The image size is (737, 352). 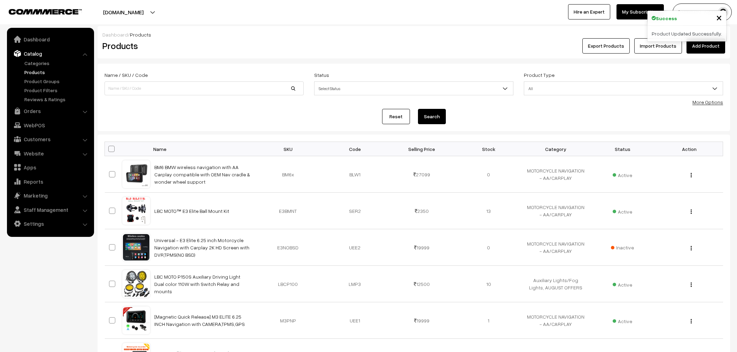 What do you see at coordinates (197, 284) in the screenshot?
I see `a: LBC MOTO P150S Auxiliary Driving Light Dual color 110W with Switch Relay and mounts` at bounding box center [197, 284].